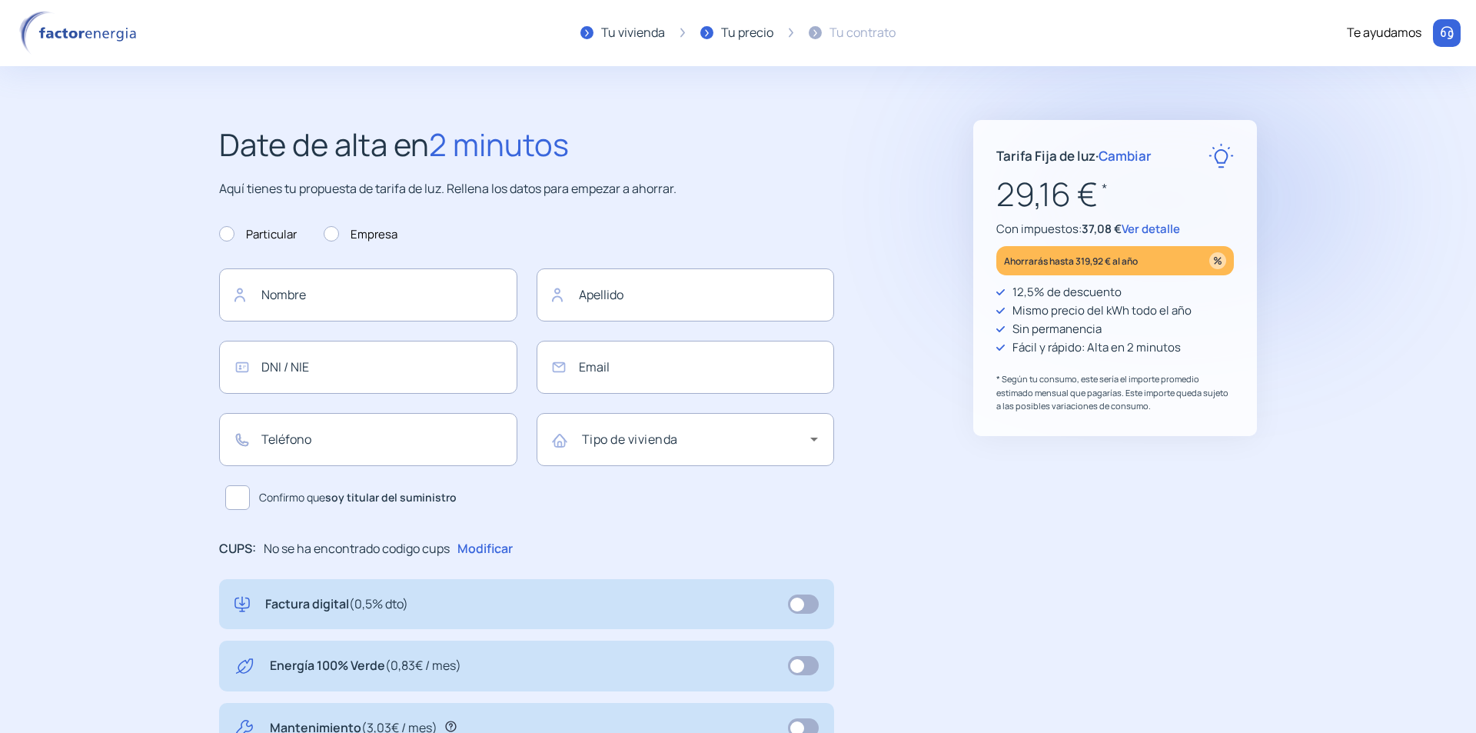  Describe the element at coordinates (747, 33) in the screenshot. I see `div: Tu precio` at that location.